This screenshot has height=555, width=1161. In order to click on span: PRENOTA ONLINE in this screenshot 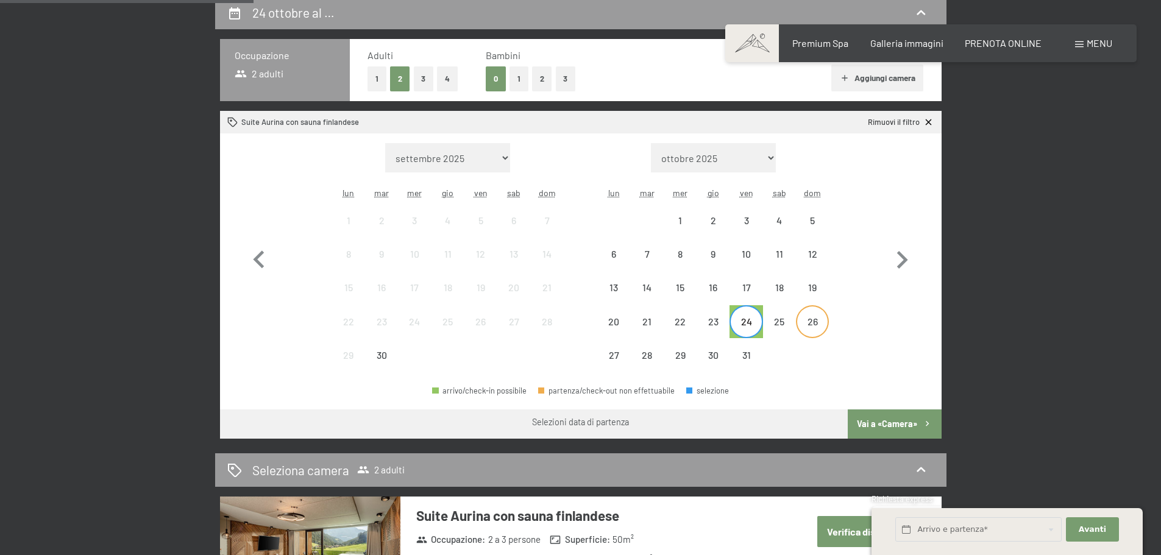, I will do `click(1003, 43)`.